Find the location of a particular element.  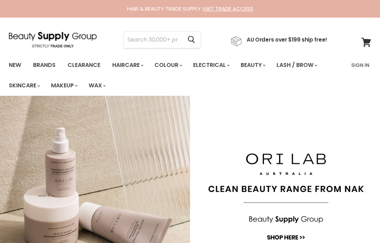

button: Search is located at coordinates (191, 40).